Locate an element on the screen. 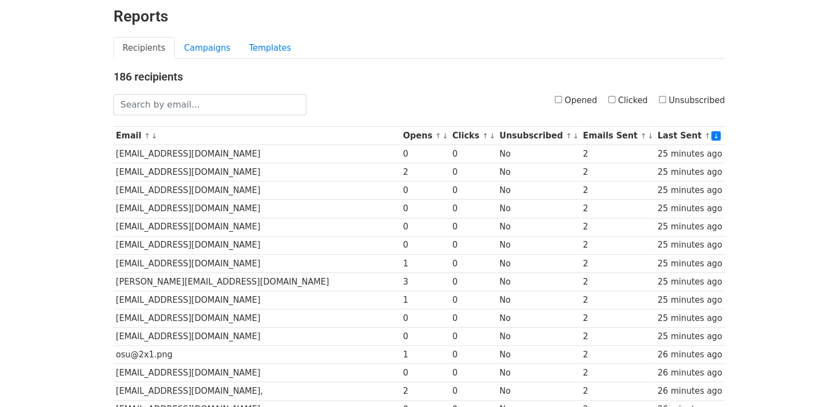 The height and width of the screenshot is (407, 838). label: Unsubscribed is located at coordinates (692, 100).